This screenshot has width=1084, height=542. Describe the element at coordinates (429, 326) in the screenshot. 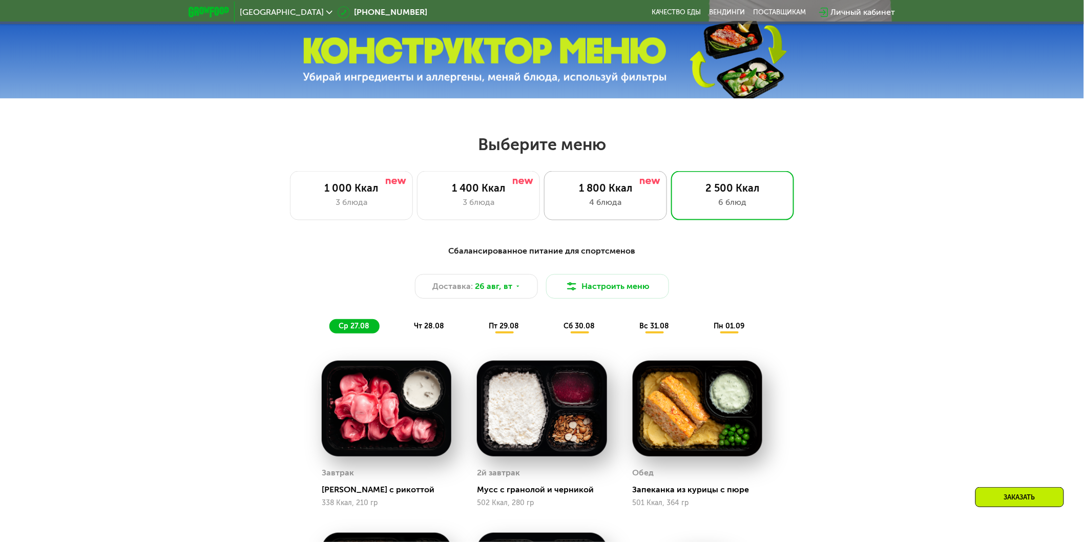

I see `span: чт 28.08` at that location.